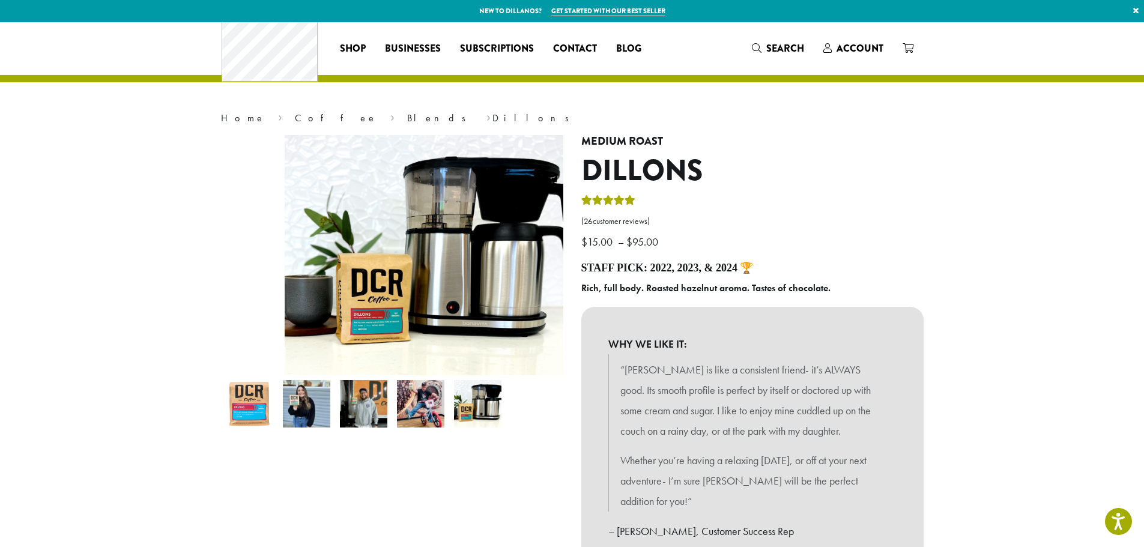 This screenshot has width=1144, height=547. What do you see at coordinates (243, 118) in the screenshot?
I see `a: Home` at bounding box center [243, 118].